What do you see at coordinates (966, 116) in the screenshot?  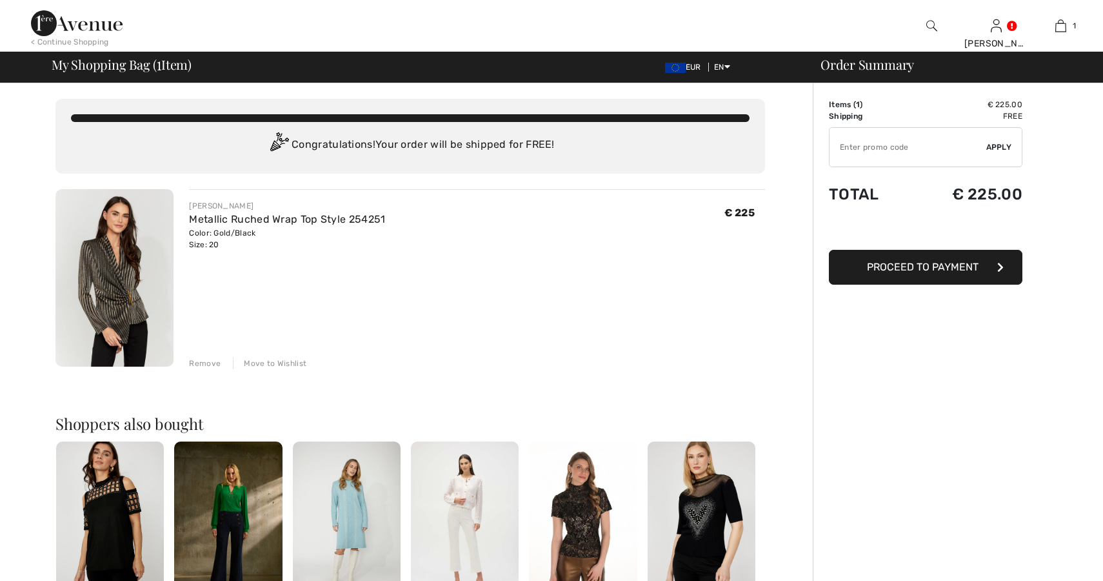 I see `td: Free` at bounding box center [966, 116].